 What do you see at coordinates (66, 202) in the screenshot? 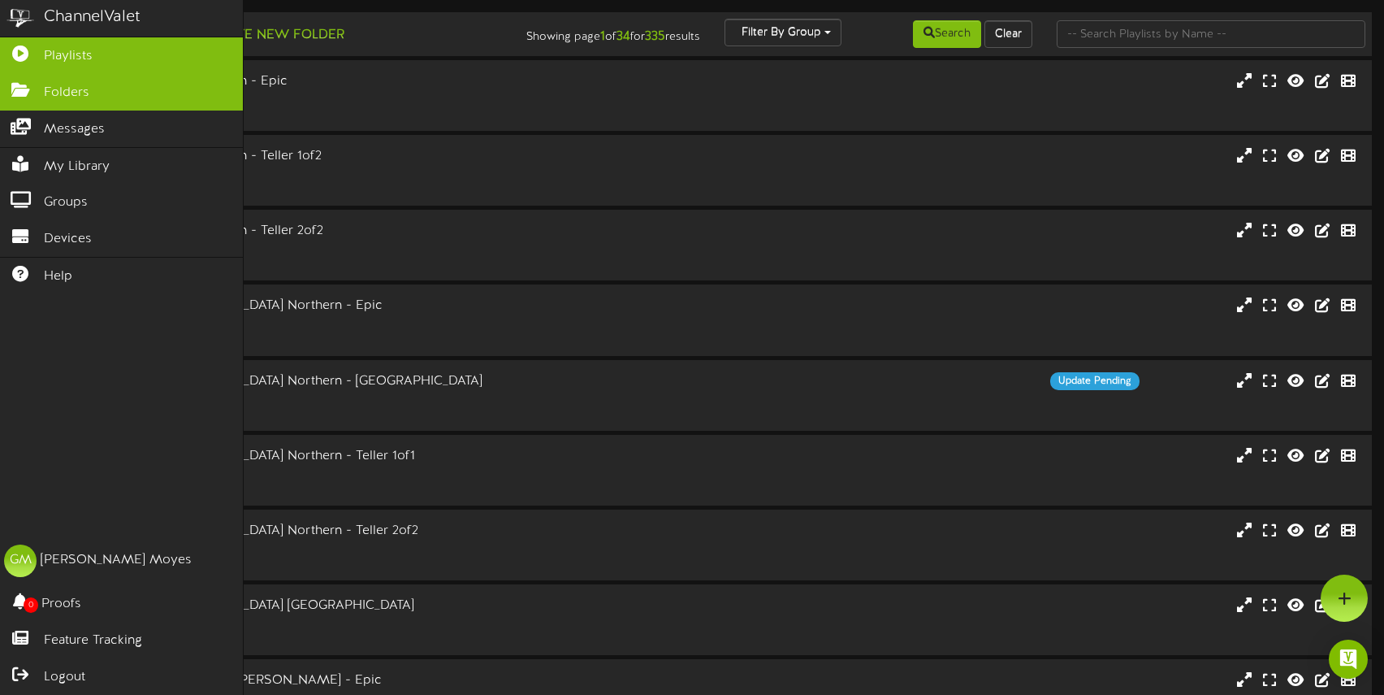
I see `span: Groups` at bounding box center [66, 202].